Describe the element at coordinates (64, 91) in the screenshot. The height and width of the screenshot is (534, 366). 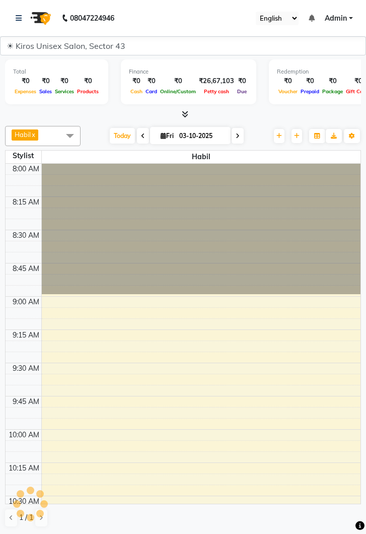
I see `span: Services` at that location.